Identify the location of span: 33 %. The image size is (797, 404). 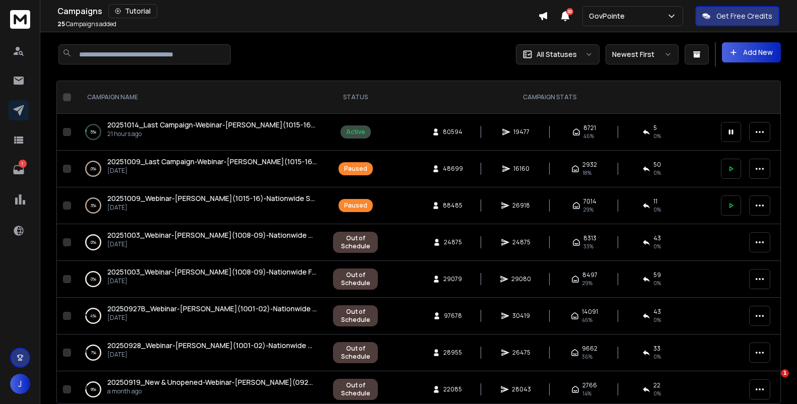
(589, 246).